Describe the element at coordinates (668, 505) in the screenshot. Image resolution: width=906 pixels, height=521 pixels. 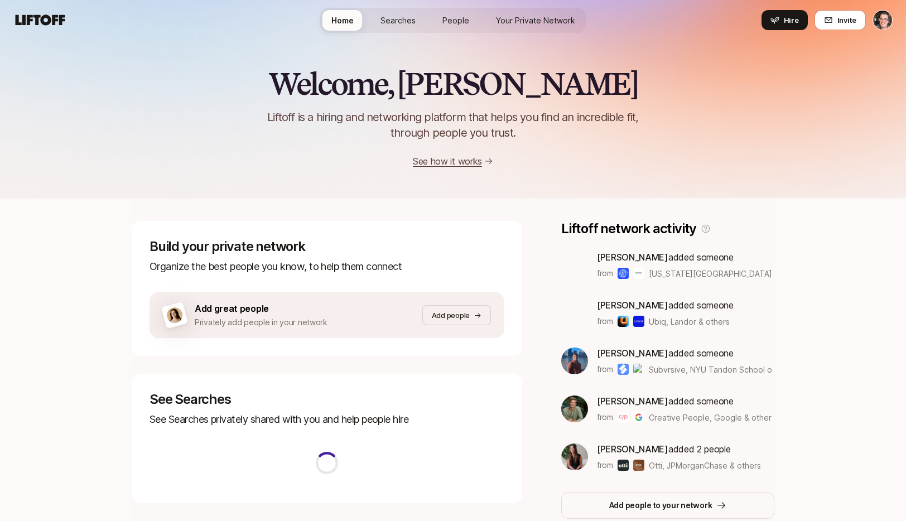
I see `button: Add people to your network` at that location.